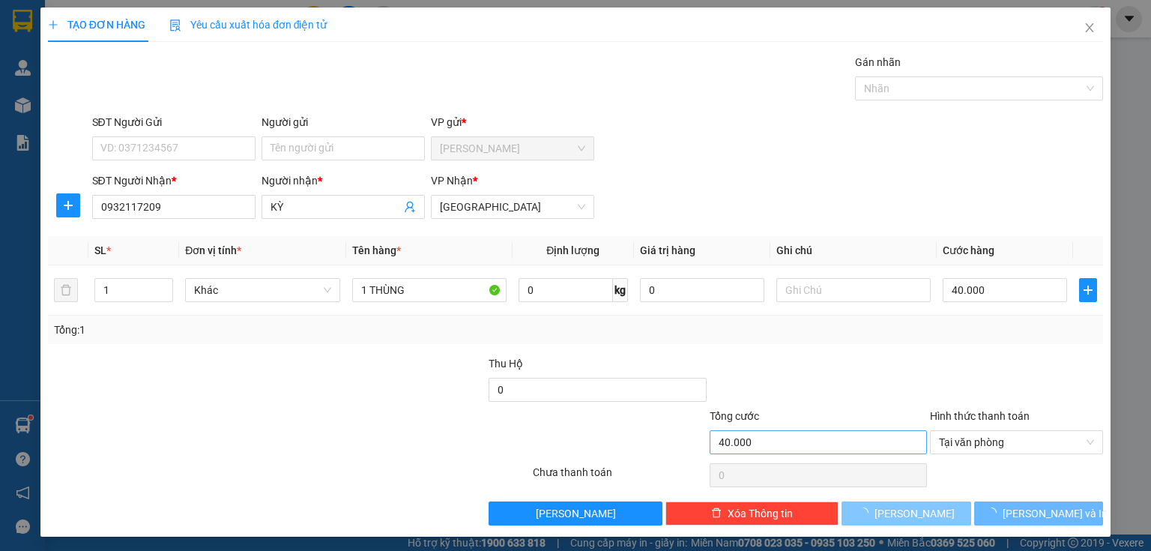  Describe the element at coordinates (165, 286) in the screenshot. I see `span: up` at that location.